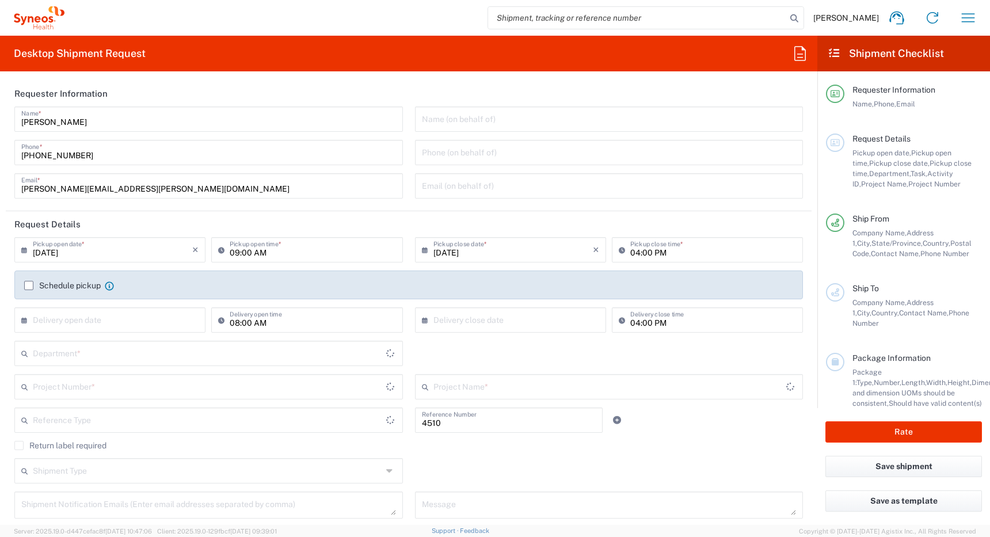  Describe the element at coordinates (904, 501) in the screenshot. I see `button: Save as template` at that location.